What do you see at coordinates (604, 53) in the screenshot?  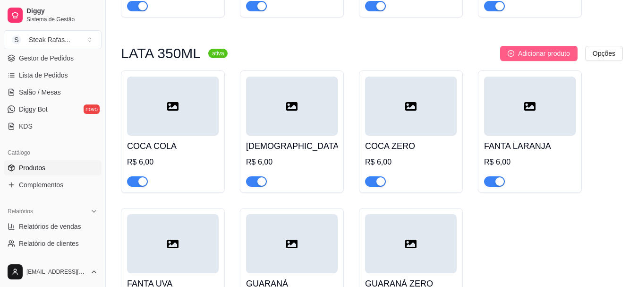 I see `button: Opções` at bounding box center [604, 53].